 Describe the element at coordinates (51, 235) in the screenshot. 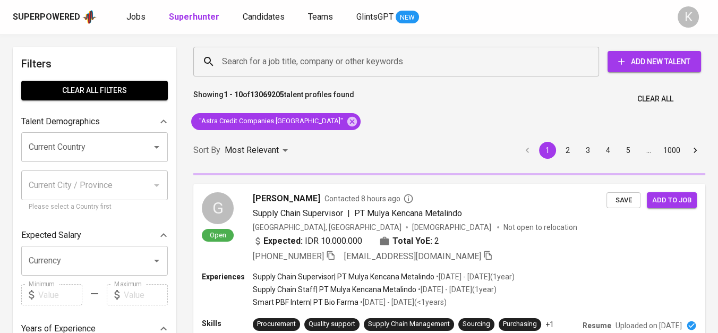

I see `p: Expected Salary` at that location.